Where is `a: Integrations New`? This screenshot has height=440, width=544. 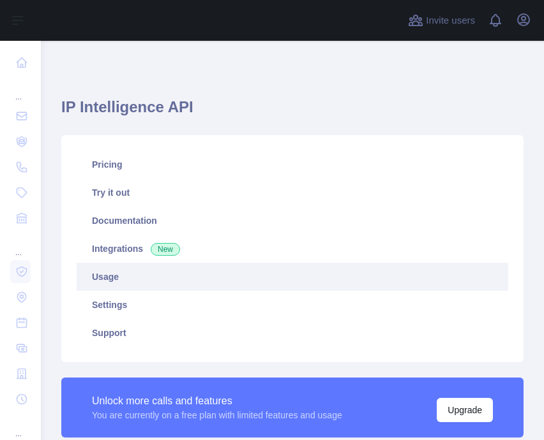 a: Integrations New is located at coordinates (292, 249).